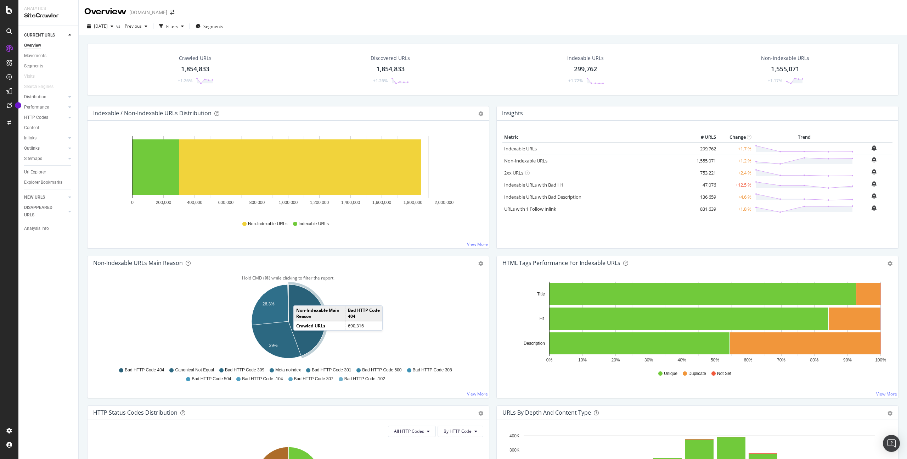  I want to click on text: H1, so click(543, 319).